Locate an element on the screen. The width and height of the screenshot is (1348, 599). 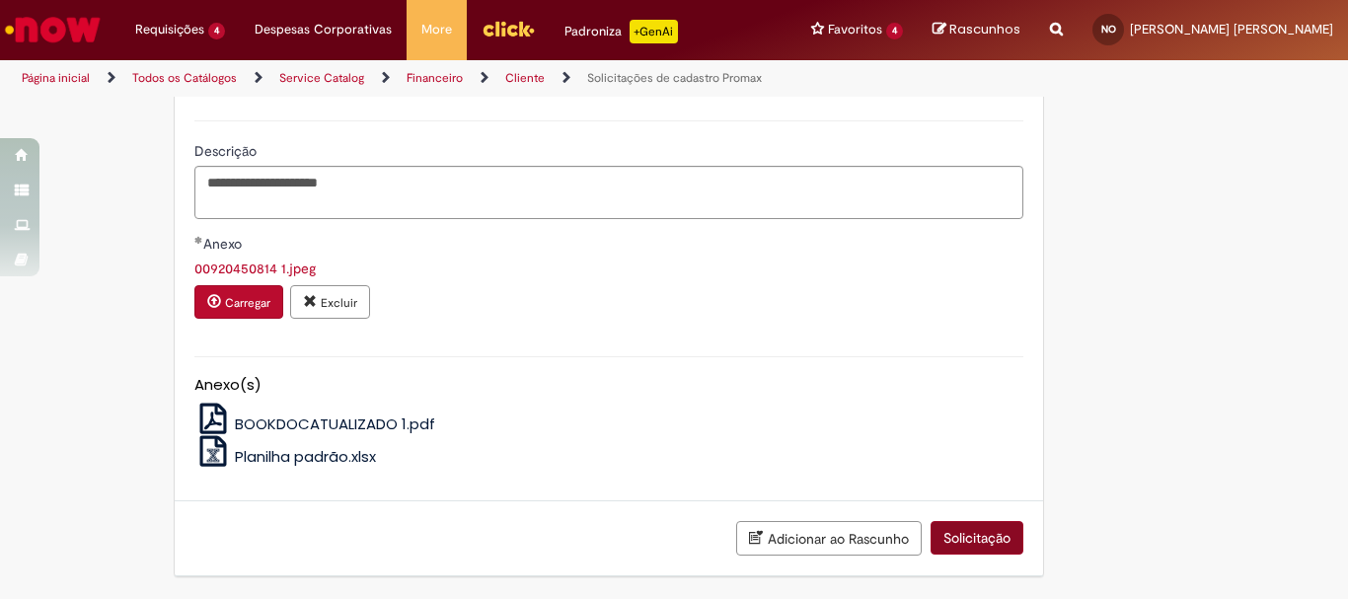
span: Despesas Corporativas is located at coordinates (323, 30).